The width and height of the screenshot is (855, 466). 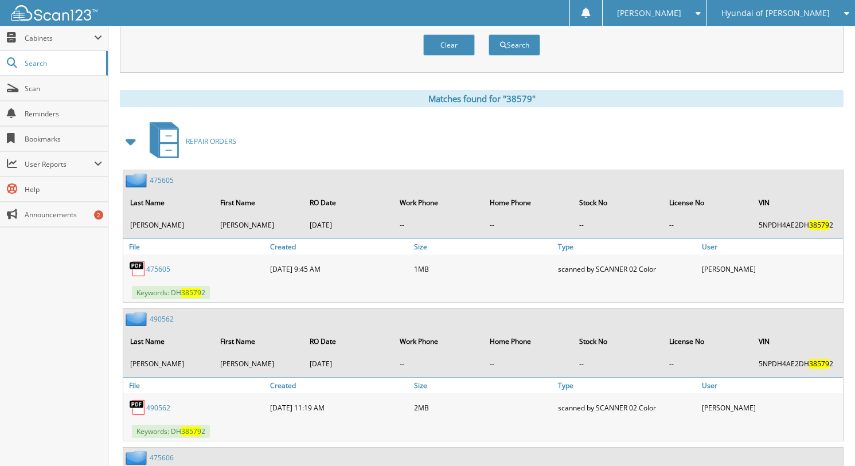 I want to click on button: Clear, so click(x=449, y=45).